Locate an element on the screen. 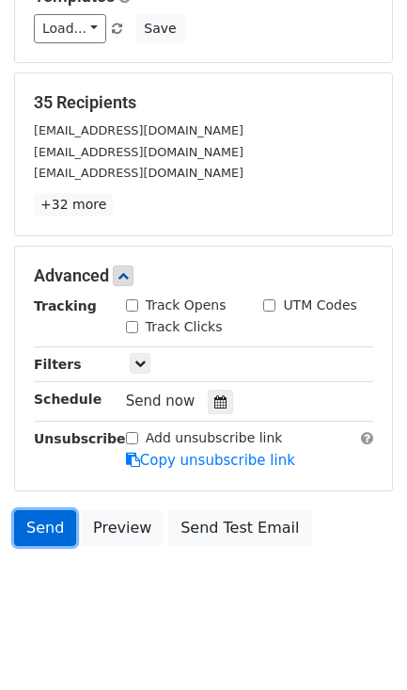 The height and width of the screenshot is (690, 407). h5: 35 Recipients is located at coordinates (203, 103).